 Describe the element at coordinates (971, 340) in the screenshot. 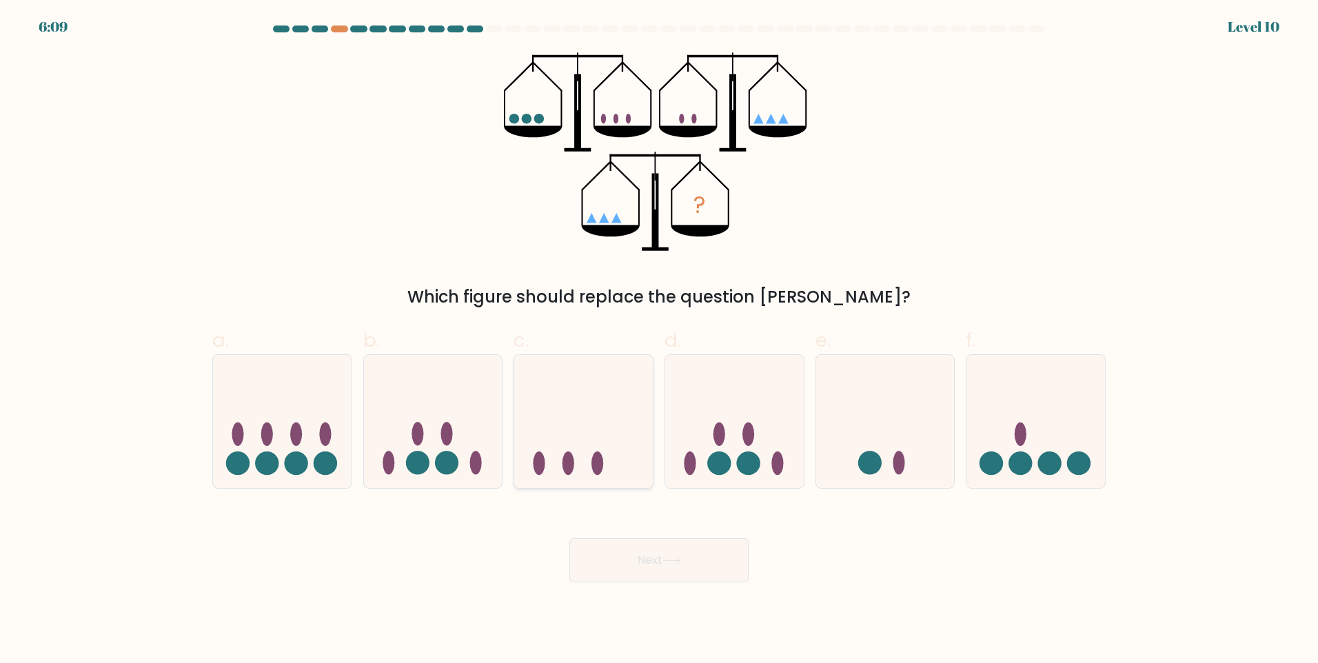

I see `span: f.` at that location.